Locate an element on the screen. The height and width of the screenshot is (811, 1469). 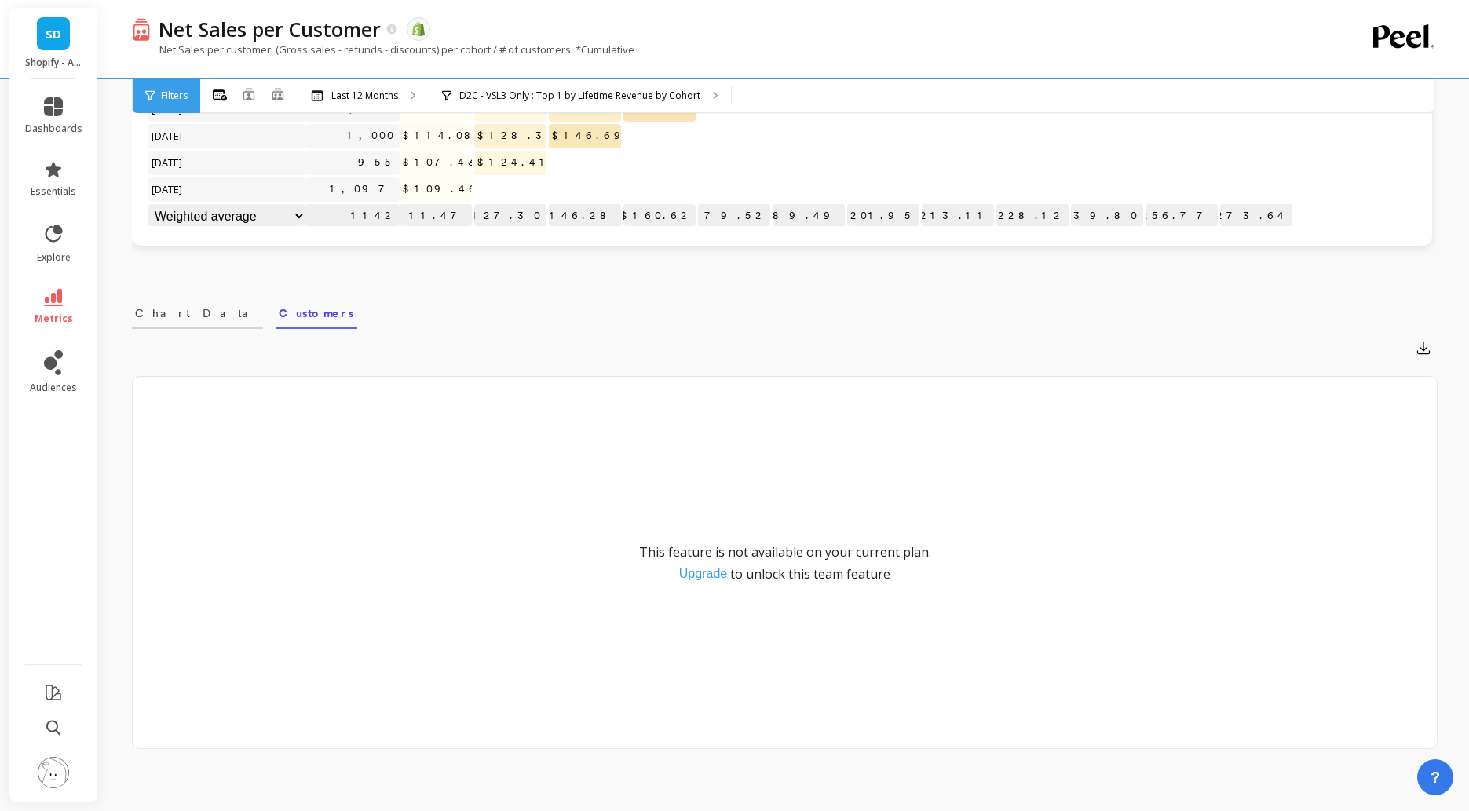
span: $109.46 is located at coordinates (441, 189).